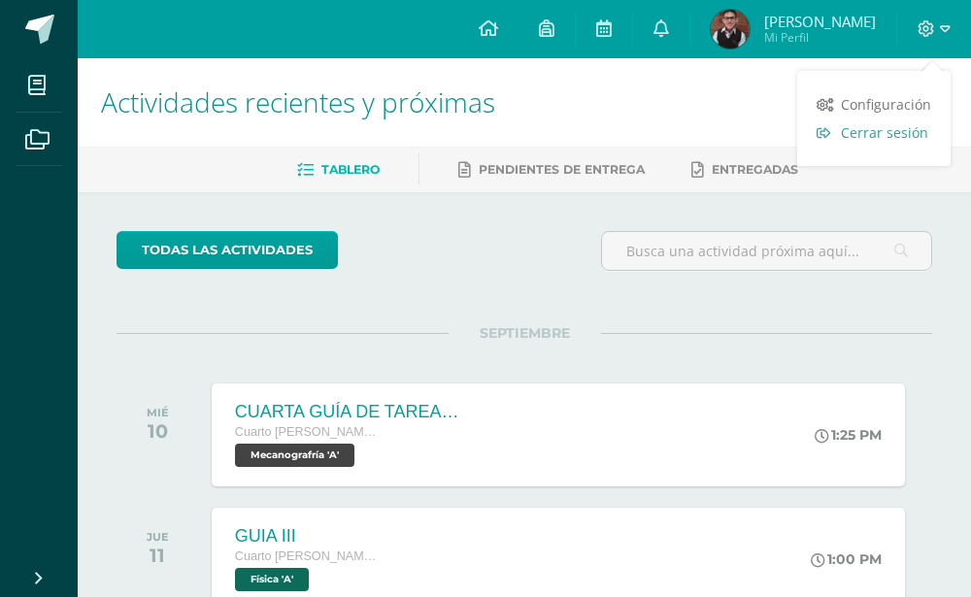 Image resolution: width=971 pixels, height=597 pixels. What do you see at coordinates (766, 251) in the screenshot?
I see `input: Busca una actividad próxima aquí...` at bounding box center [766, 251].